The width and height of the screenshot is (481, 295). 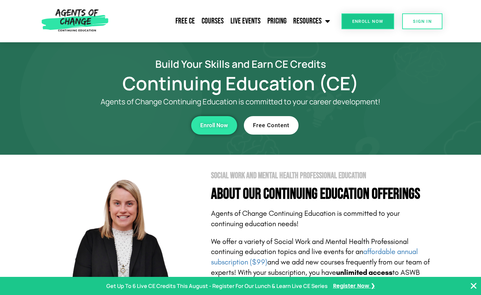 What do you see at coordinates (271, 125) in the screenshot?
I see `a: Free Content` at bounding box center [271, 125].